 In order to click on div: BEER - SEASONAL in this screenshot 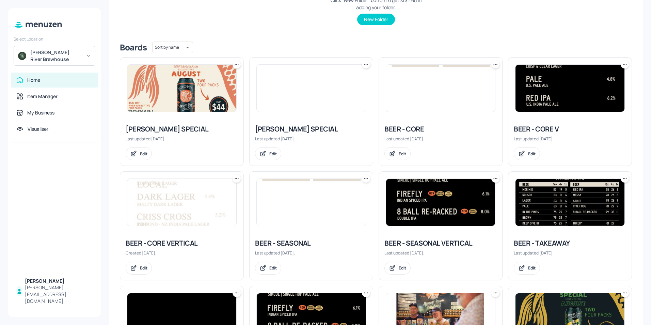, I will do `click(311, 243)`.